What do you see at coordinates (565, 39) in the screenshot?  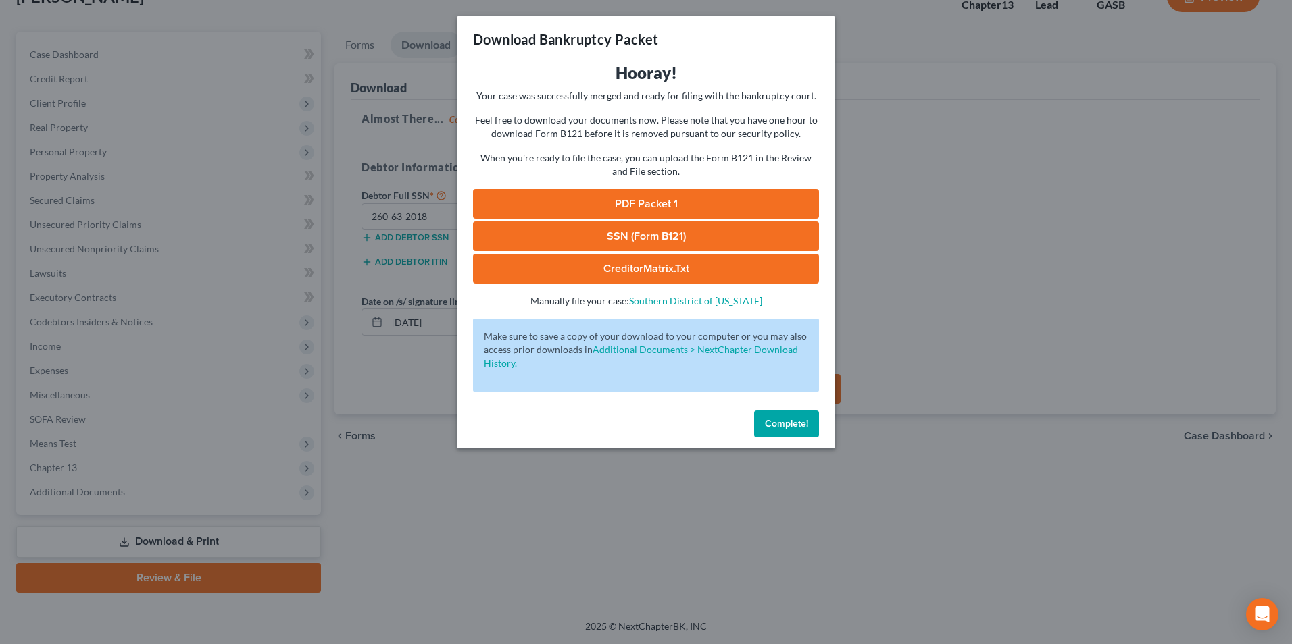 I see `h3: Download Bankruptcy Packet` at bounding box center [565, 39].